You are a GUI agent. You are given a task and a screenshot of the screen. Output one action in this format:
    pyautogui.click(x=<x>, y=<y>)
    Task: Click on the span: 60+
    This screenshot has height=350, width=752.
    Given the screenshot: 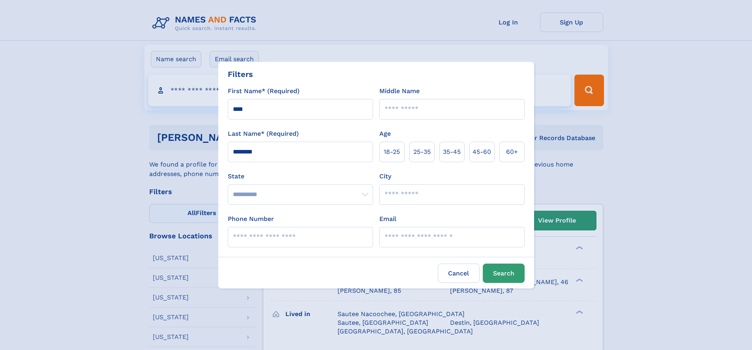 What is the action you would take?
    pyautogui.click(x=512, y=152)
    